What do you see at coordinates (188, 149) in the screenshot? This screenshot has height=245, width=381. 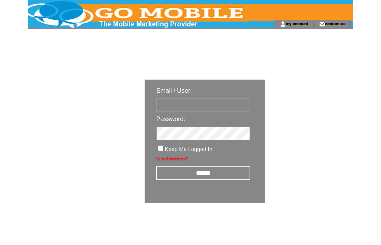 I see `span: Keep Me Logged In` at bounding box center [188, 149].